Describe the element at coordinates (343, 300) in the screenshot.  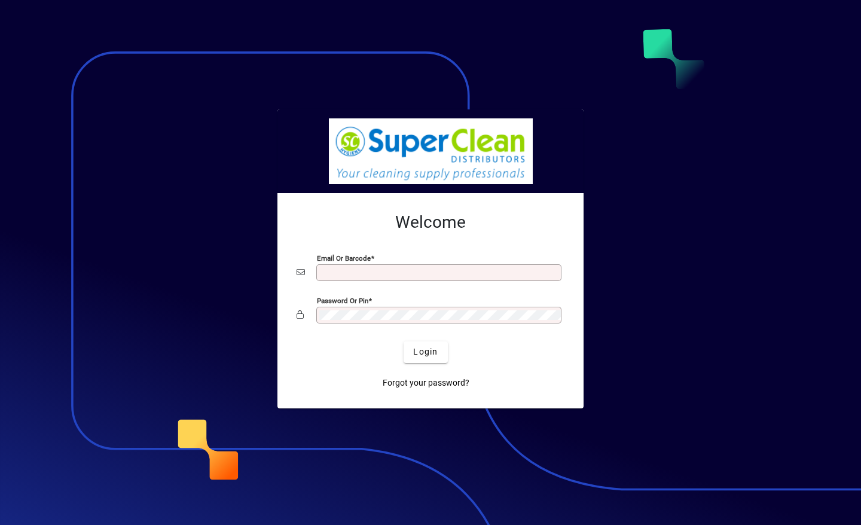
I see `mat-label: Password or Pin` at that location.